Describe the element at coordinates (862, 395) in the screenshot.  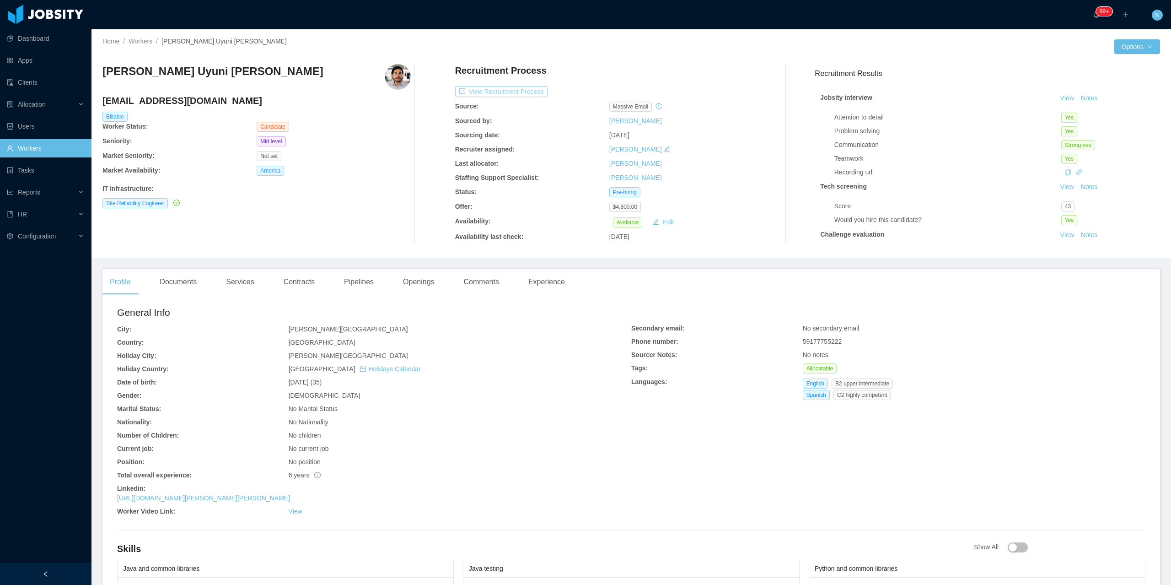
I see `span: C2 highly competent` at that location.